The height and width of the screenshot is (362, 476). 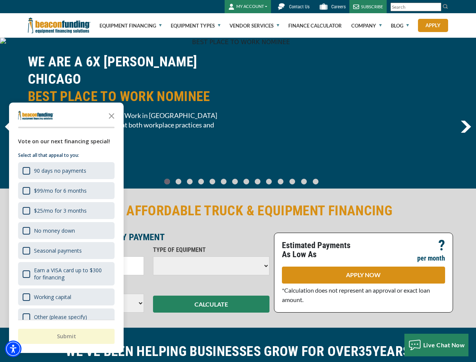 I want to click on a: Go To Slide 4, so click(x=213, y=181).